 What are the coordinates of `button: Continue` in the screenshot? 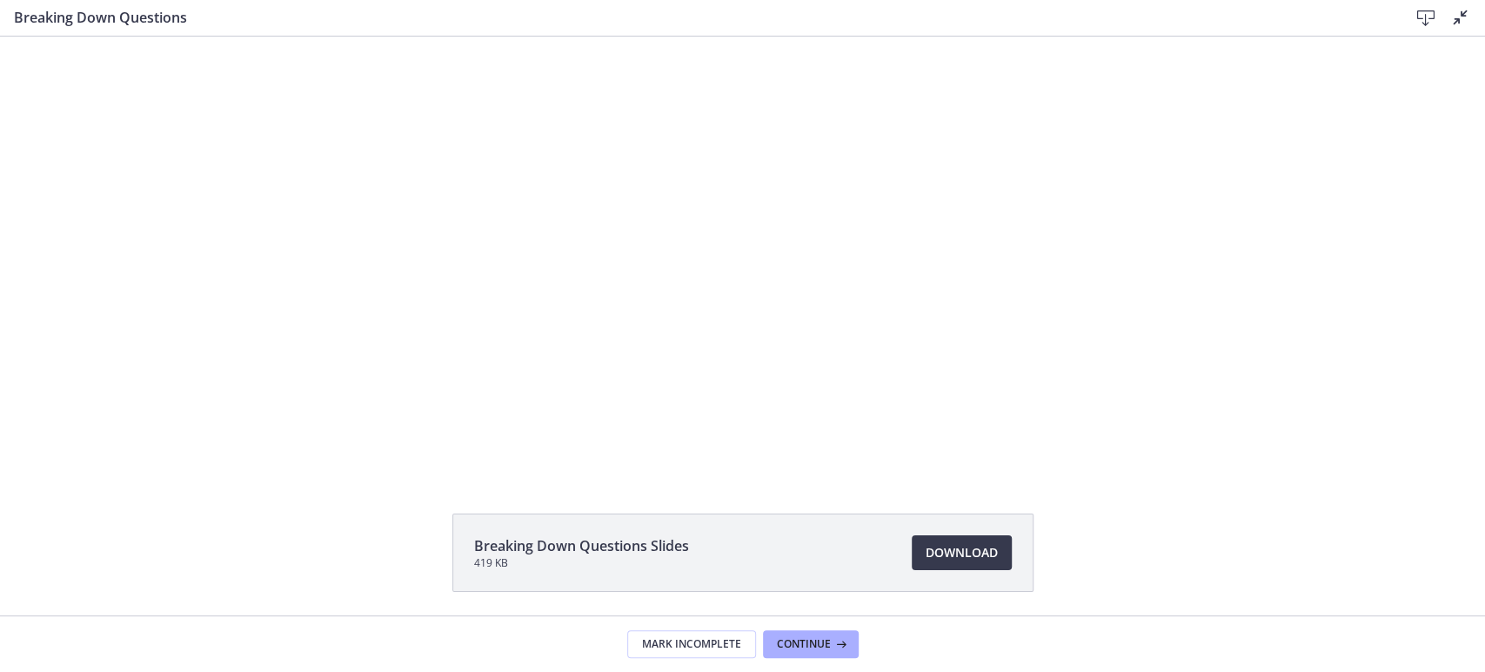 It's located at (811, 644).